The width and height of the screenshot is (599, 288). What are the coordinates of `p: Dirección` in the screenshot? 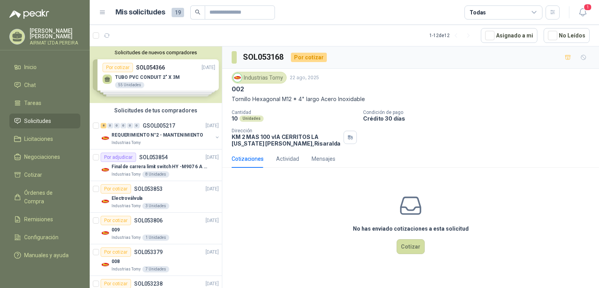 It's located at (286, 131).